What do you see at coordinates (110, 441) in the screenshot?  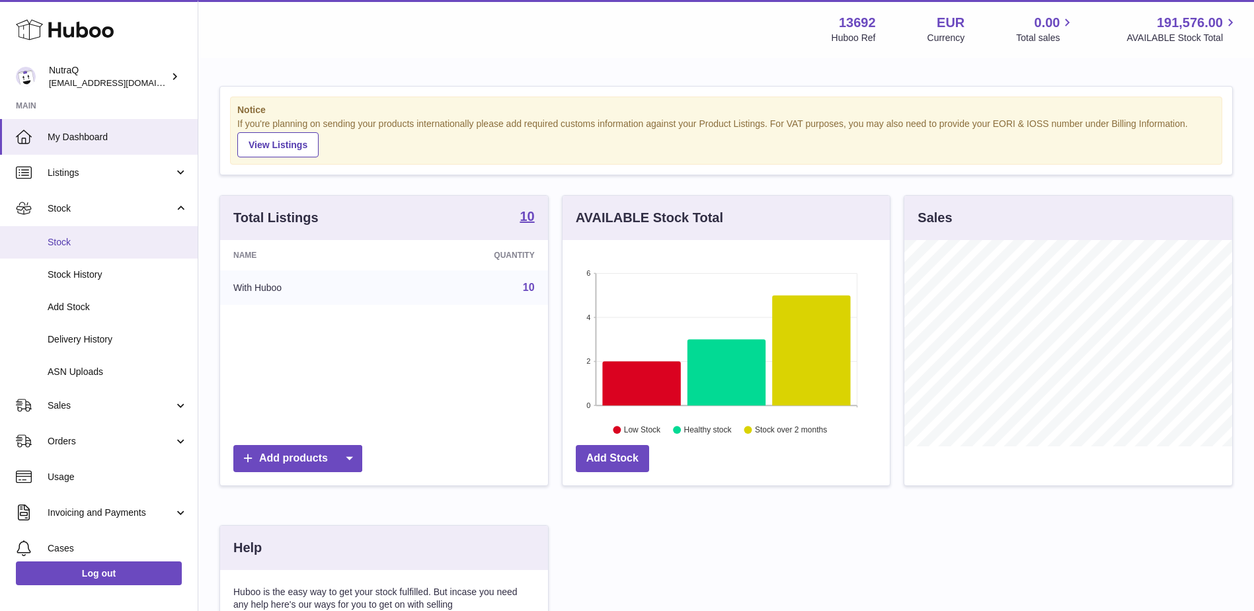 I see `span: Orders` at bounding box center [110, 441].